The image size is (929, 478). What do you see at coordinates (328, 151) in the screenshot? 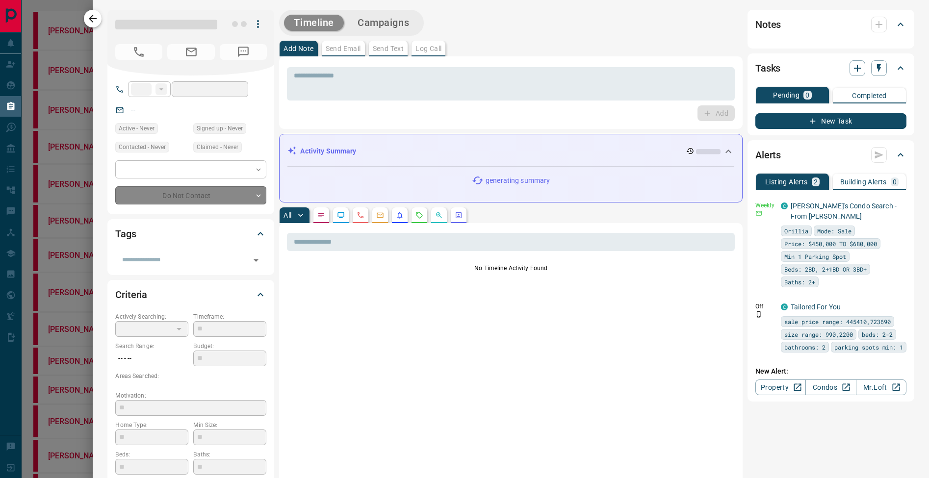
I see `p: Activity Summary` at bounding box center [328, 151].